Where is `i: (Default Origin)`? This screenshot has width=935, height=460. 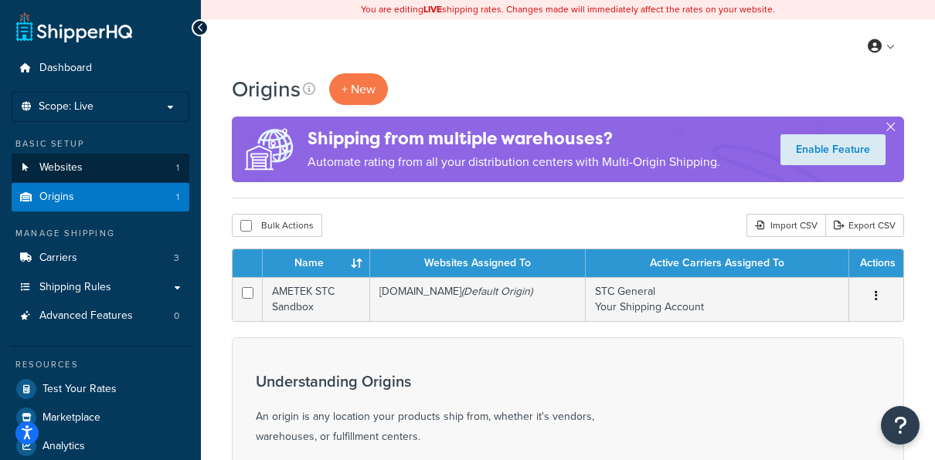 i: (Default Origin) is located at coordinates (497, 291).